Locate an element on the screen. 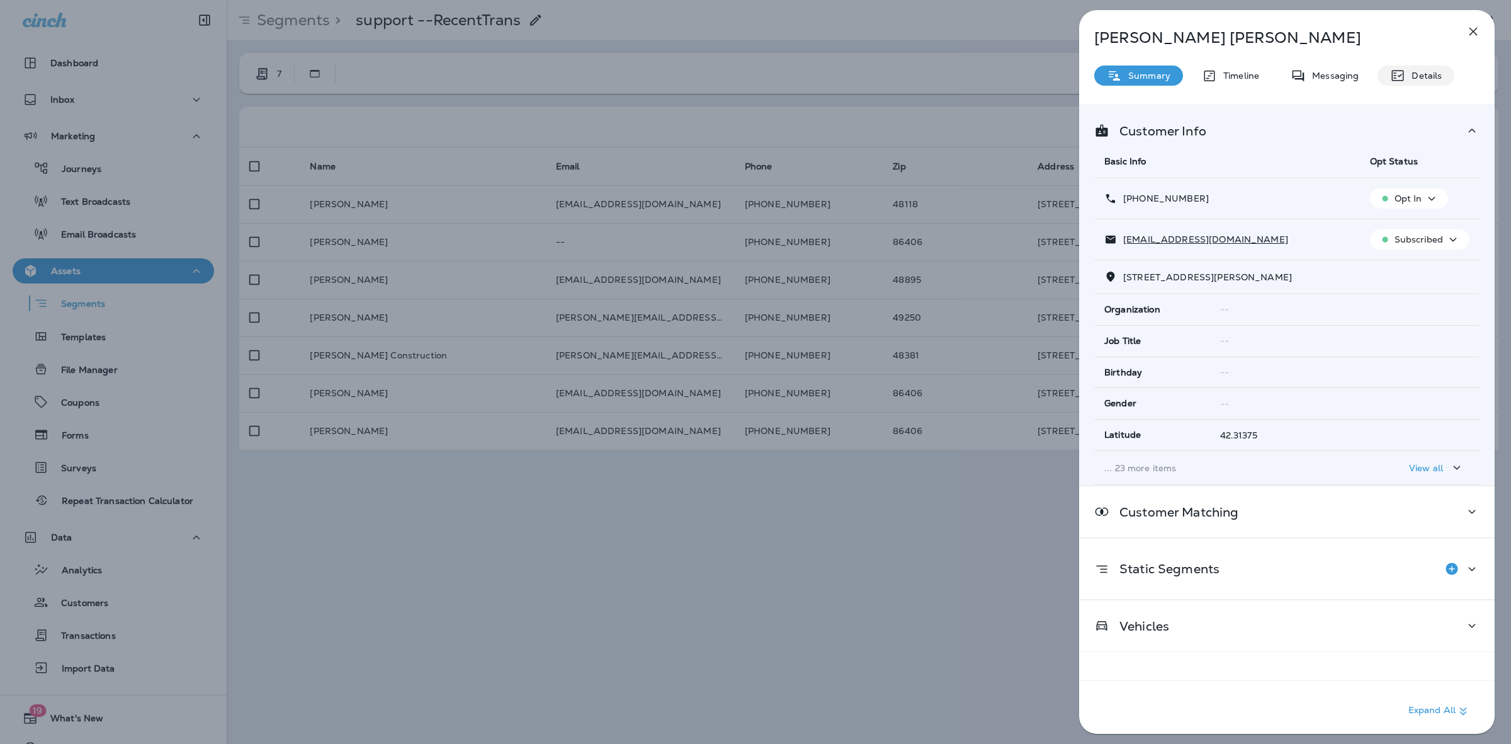 This screenshot has width=1511, height=744. p: ... 23 more items is located at coordinates (1227, 468).